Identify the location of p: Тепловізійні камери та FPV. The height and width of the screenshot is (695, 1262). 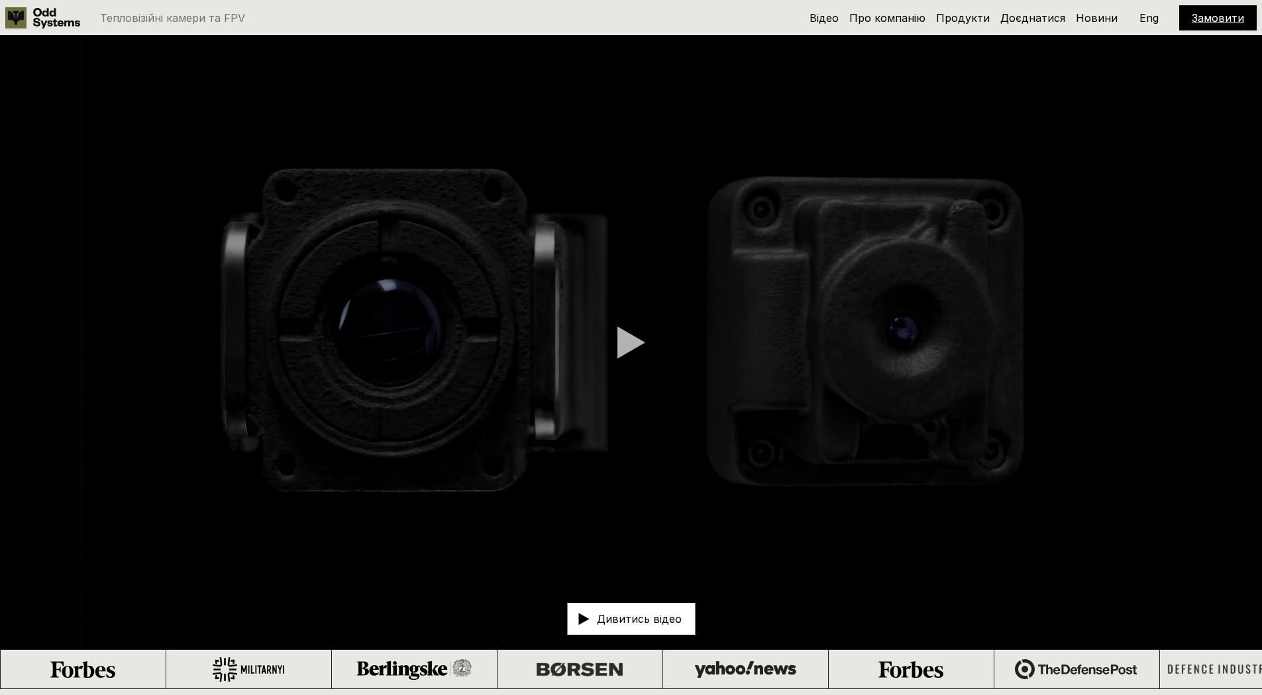
(172, 18).